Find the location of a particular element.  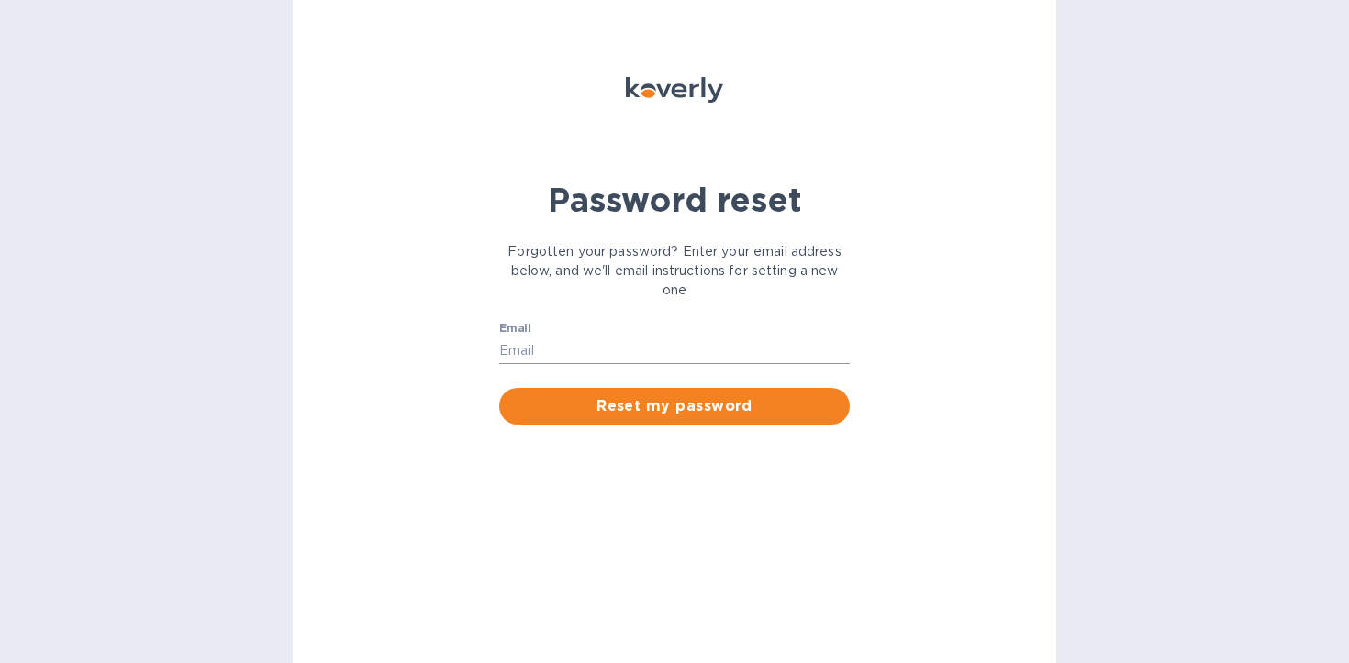

input: Email is located at coordinates (674, 351).